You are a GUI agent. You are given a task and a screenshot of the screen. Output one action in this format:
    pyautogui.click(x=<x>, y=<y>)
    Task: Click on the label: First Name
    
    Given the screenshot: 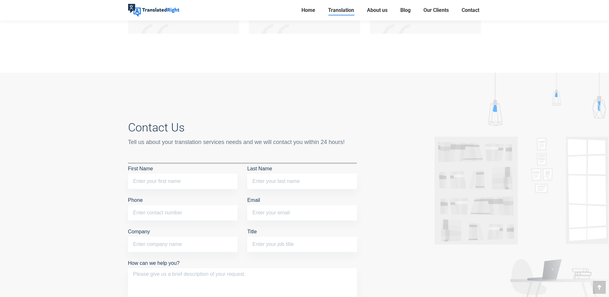 What is the action you would take?
    pyautogui.click(x=183, y=175)
    